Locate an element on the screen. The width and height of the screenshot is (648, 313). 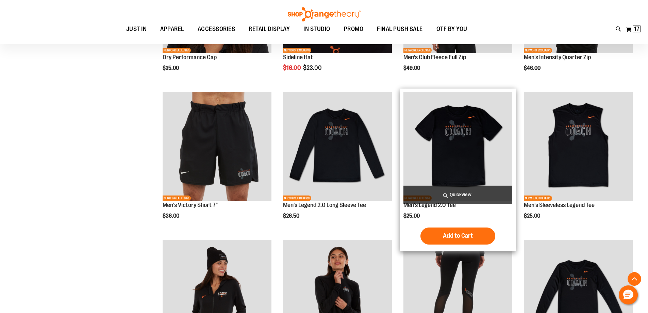
span: IN STUDIO is located at coordinates (317, 29).